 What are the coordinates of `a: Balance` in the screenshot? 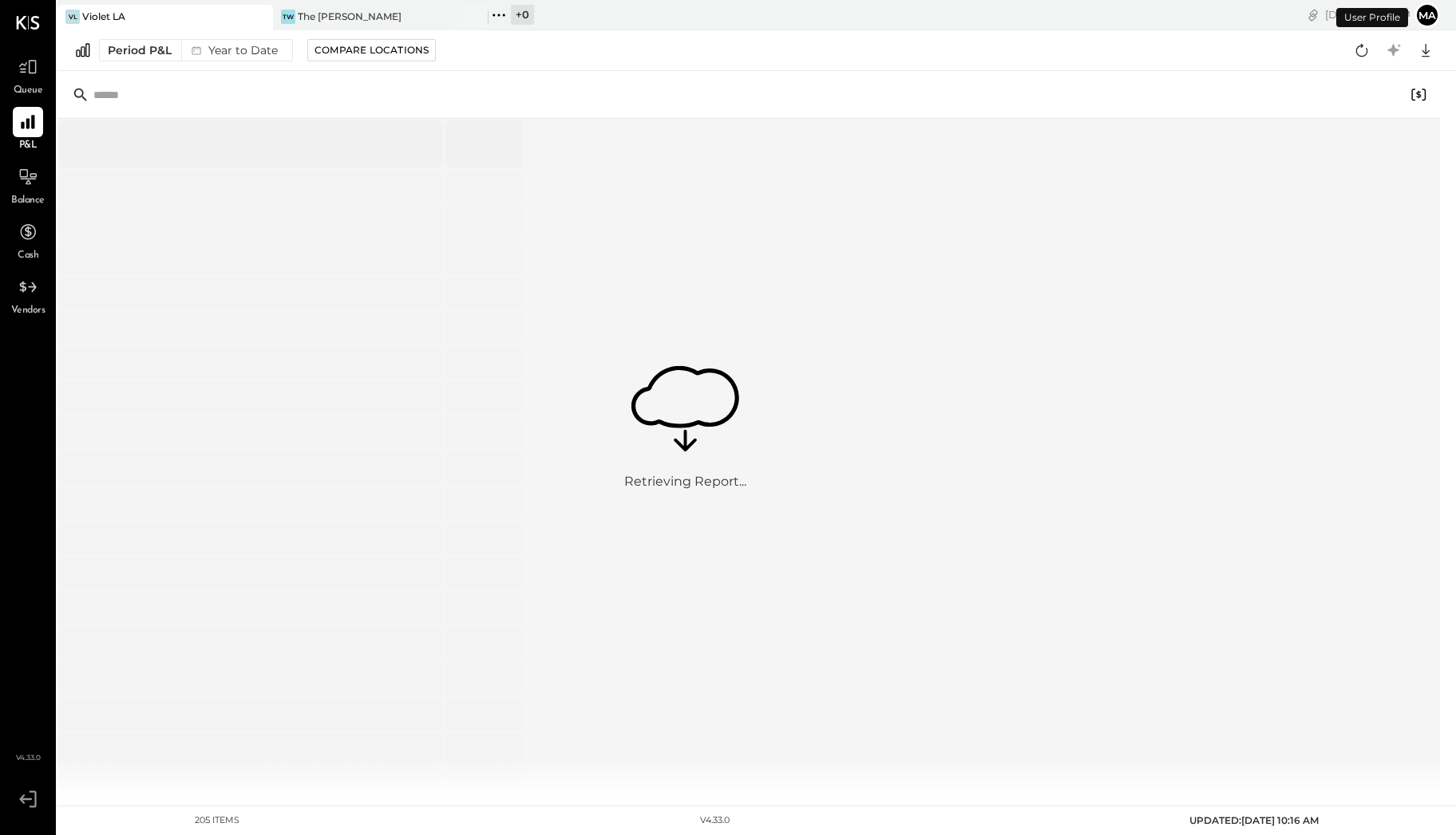 It's located at (28, 185).